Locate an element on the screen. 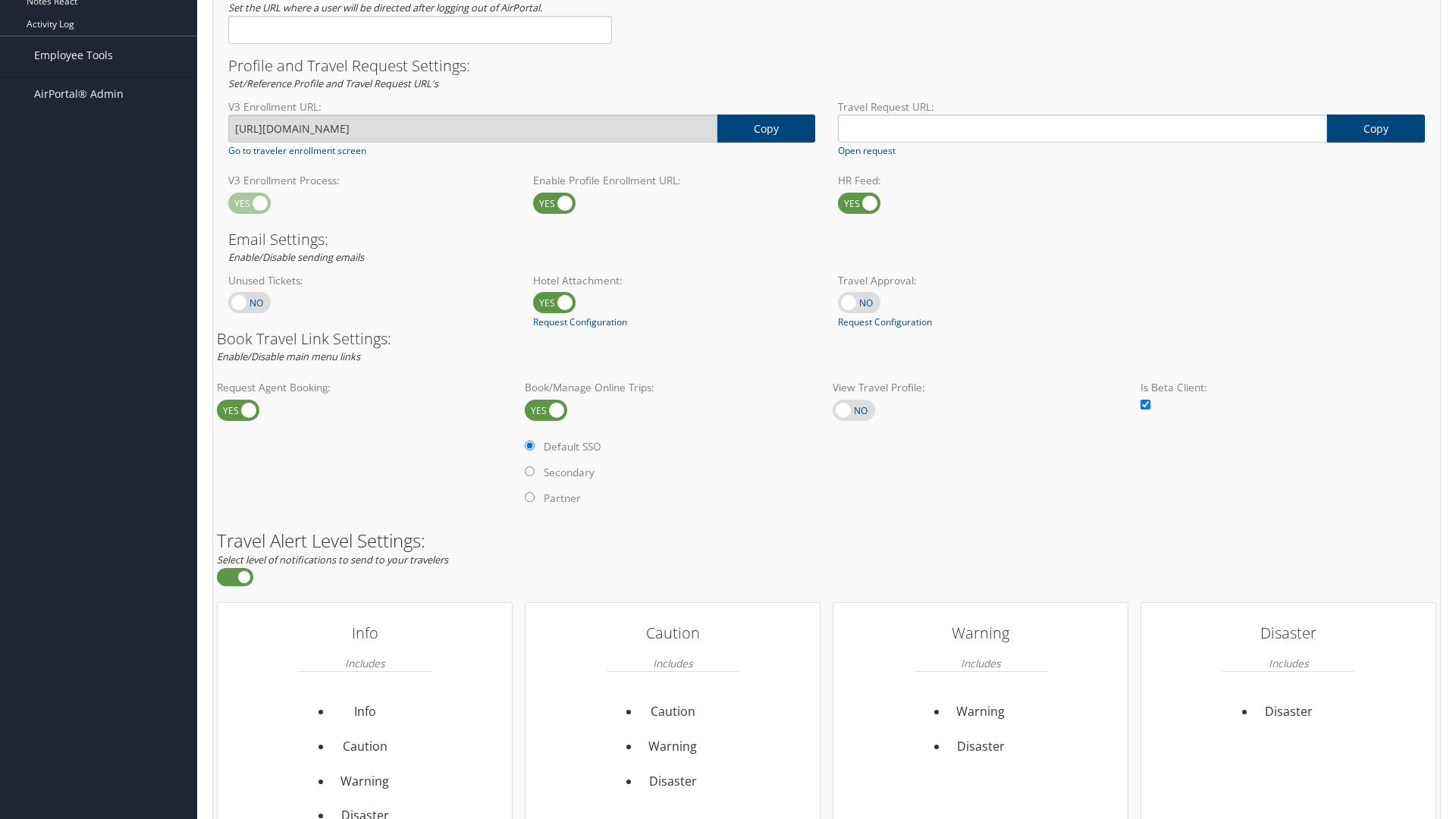 The width and height of the screenshot is (1456, 819). h3: Disaster is located at coordinates (1288, 634).